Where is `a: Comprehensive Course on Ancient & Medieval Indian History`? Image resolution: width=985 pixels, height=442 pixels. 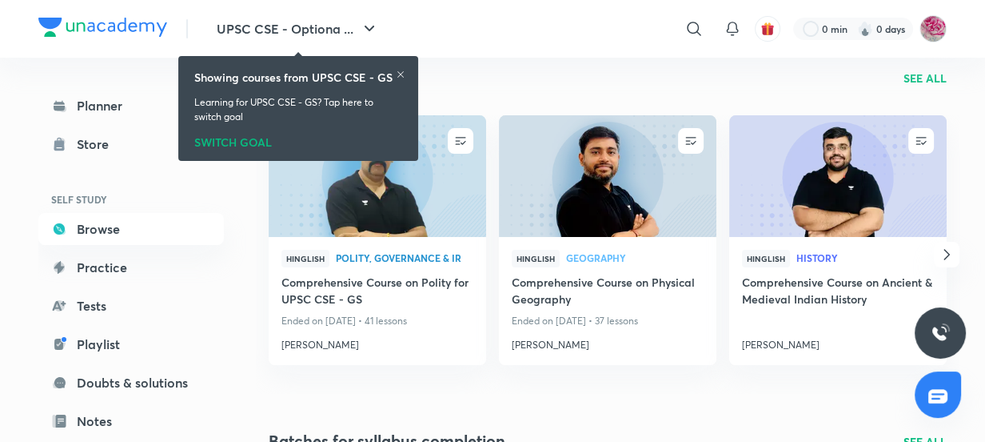
a: Comprehensive Course on Ancient & Medieval Indian History is located at coordinates (838, 292).